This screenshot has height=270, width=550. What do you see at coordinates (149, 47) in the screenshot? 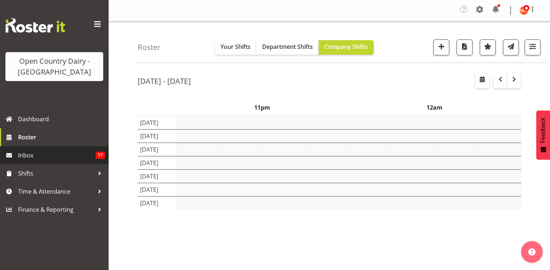
I see `h4: Roster` at bounding box center [149, 47].